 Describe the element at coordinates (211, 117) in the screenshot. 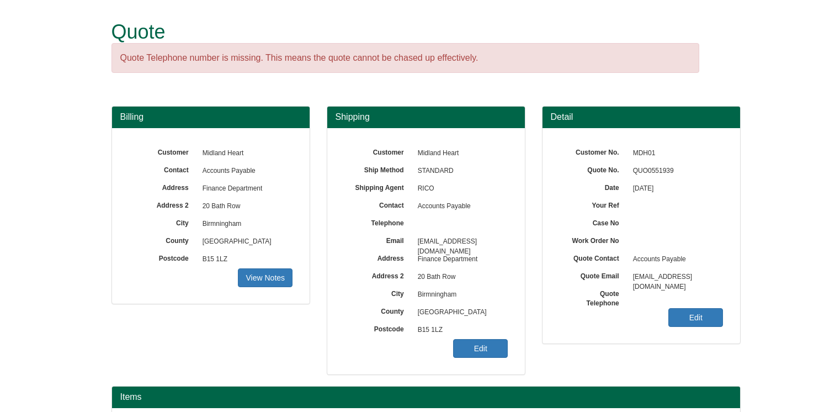

I see `h3: Billing` at that location.